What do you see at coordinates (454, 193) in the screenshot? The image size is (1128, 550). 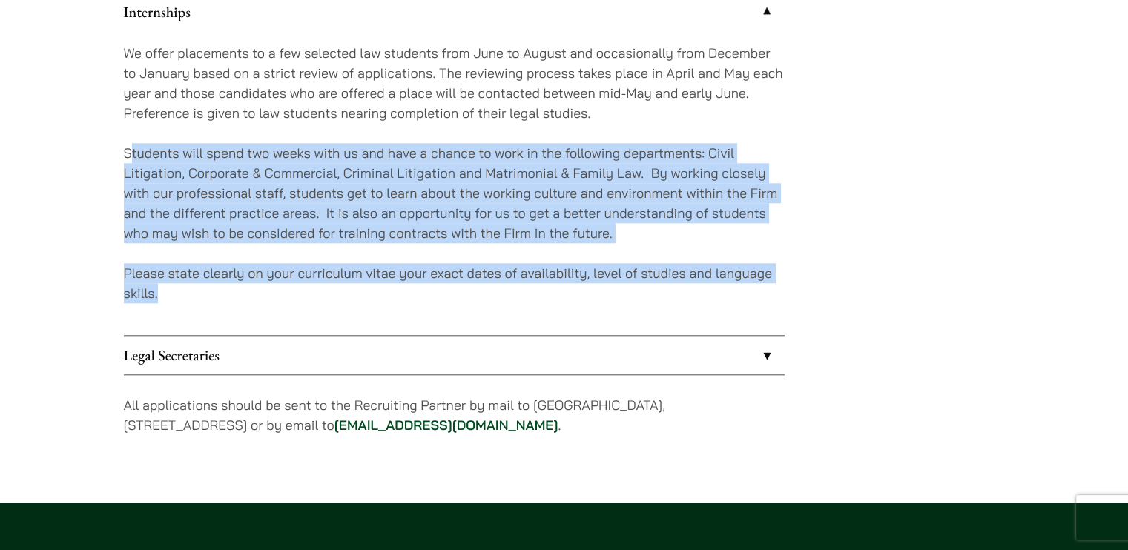 I see `p: Students will spend two weeks with us and have a chance to work in the following departments: Civ...` at bounding box center [454, 193].